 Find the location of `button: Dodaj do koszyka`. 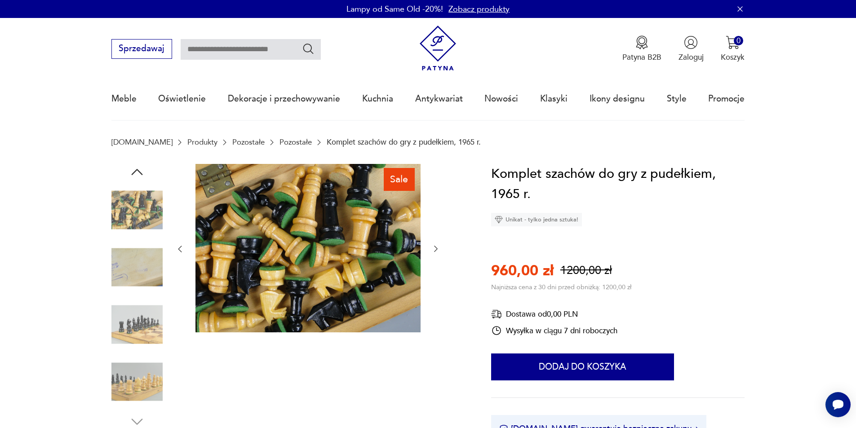

button: Dodaj do koszyka is located at coordinates (583, 367).